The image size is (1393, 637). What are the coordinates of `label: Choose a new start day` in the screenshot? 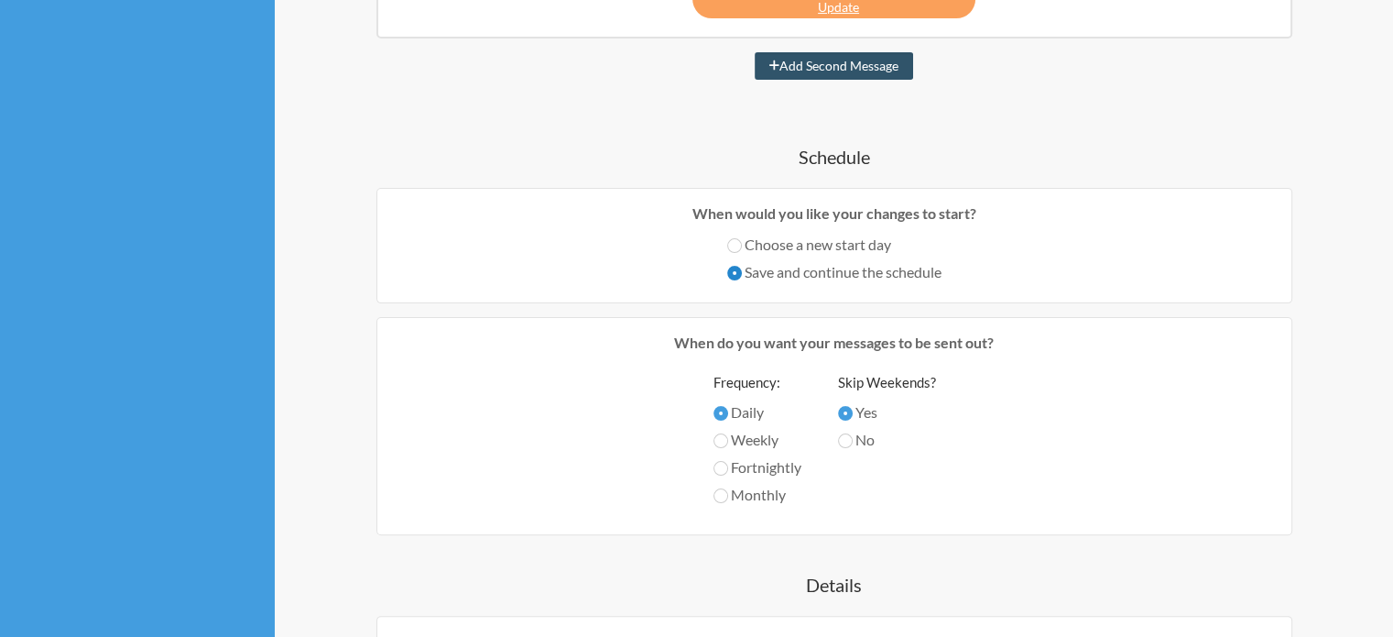 It's located at (835, 245).